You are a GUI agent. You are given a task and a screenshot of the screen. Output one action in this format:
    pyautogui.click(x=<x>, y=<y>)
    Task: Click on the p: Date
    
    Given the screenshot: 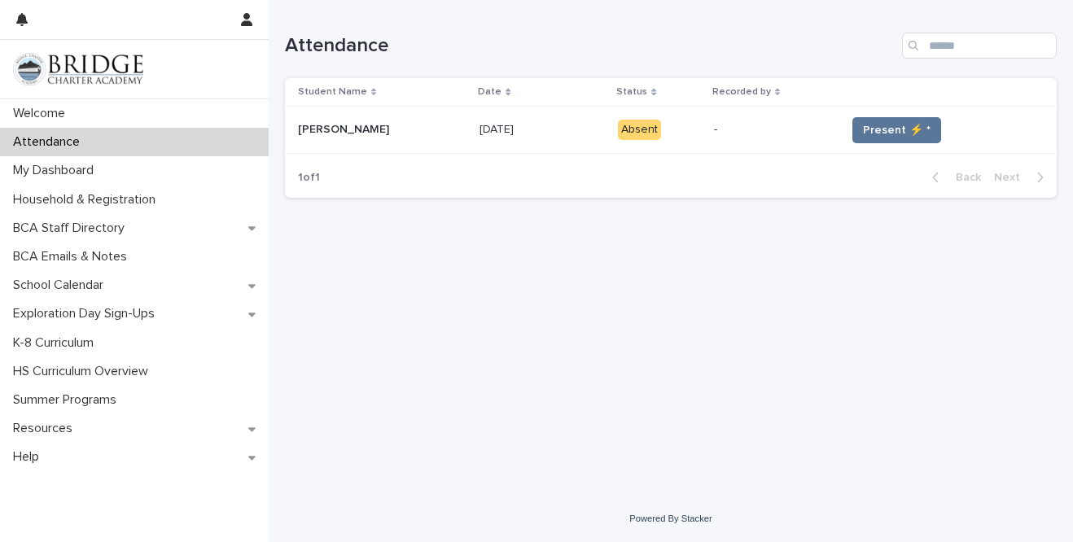 What is the action you would take?
    pyautogui.click(x=489, y=92)
    